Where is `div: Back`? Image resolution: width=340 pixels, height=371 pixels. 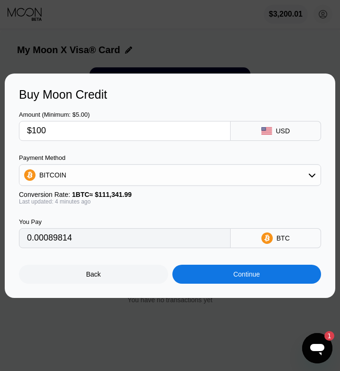
div: Back is located at coordinates (93, 274).